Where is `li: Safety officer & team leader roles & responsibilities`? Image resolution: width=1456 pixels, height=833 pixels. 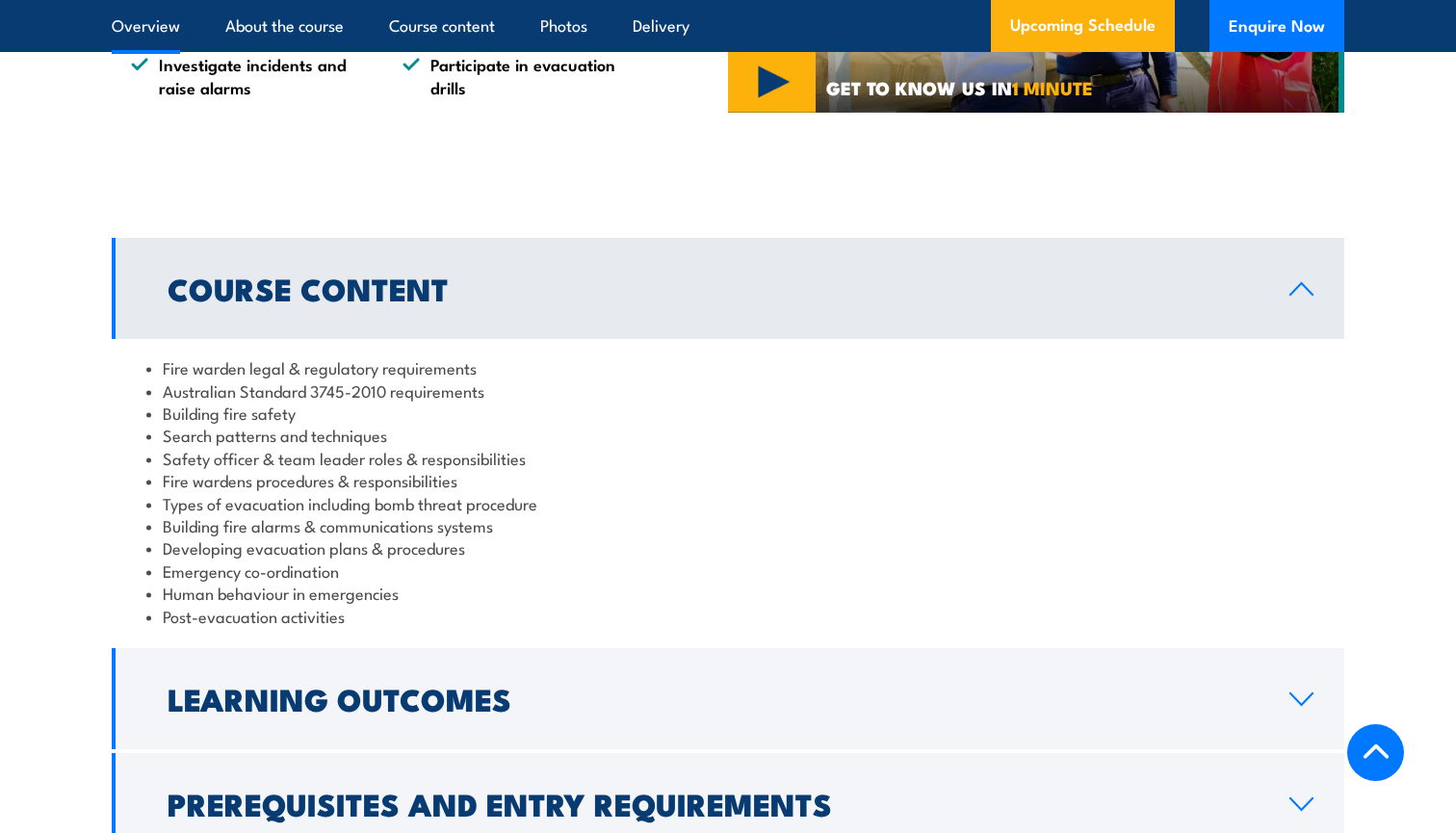 li: Safety officer & team leader roles & responsibilities is located at coordinates (728, 457).